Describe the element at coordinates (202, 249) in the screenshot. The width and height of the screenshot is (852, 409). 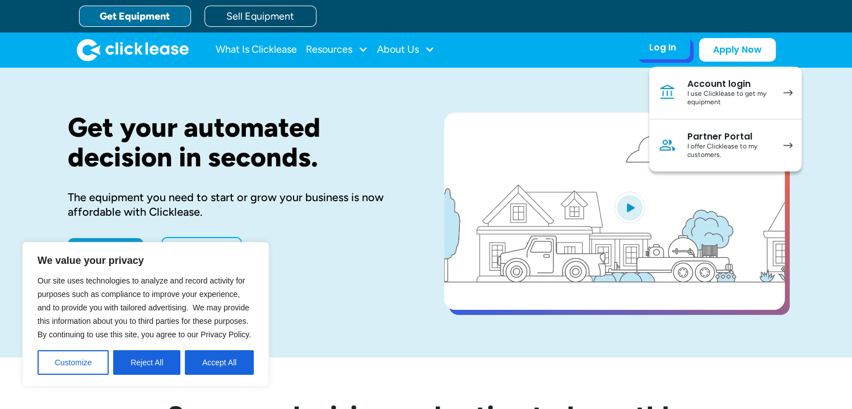
I see `a: Learn More` at that location.